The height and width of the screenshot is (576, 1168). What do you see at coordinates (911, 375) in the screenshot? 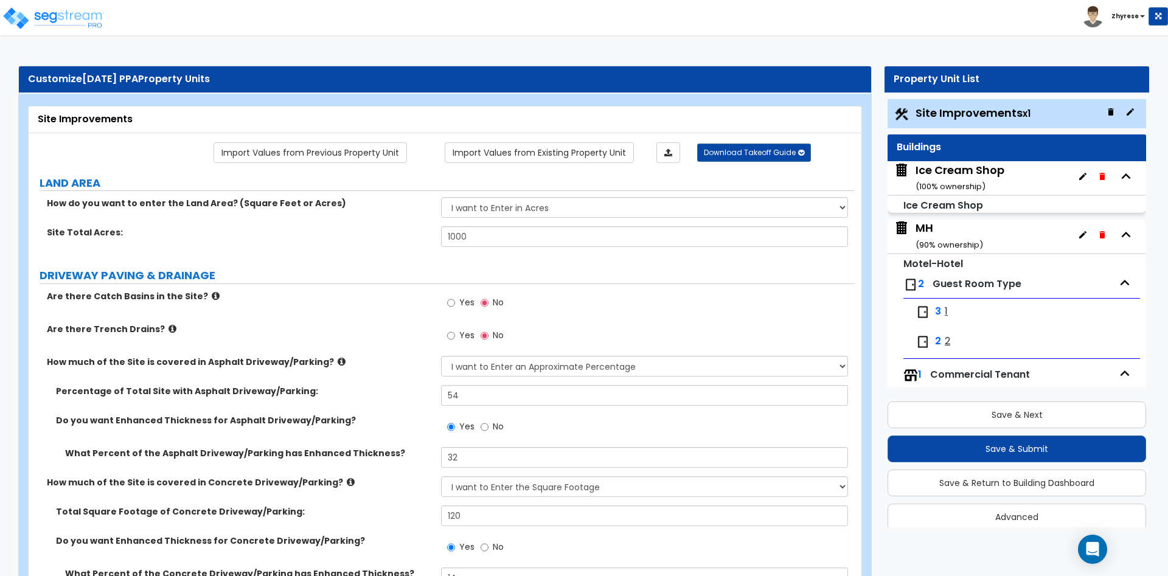
I see `img: tenants.png` at bounding box center [911, 375].